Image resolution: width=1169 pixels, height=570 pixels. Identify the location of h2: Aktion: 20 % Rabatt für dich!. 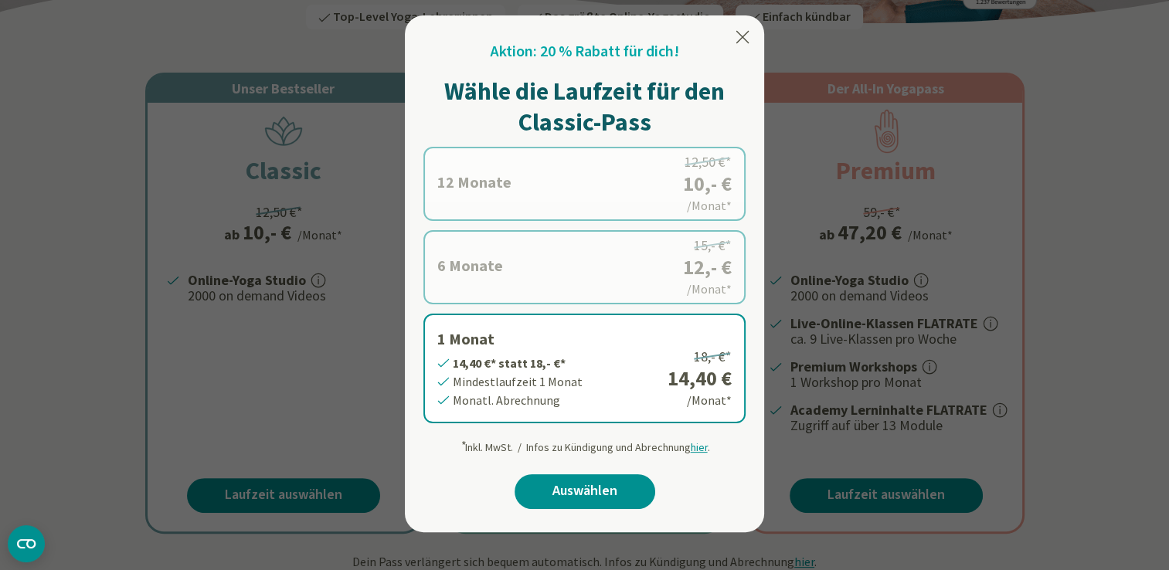
(585, 52).